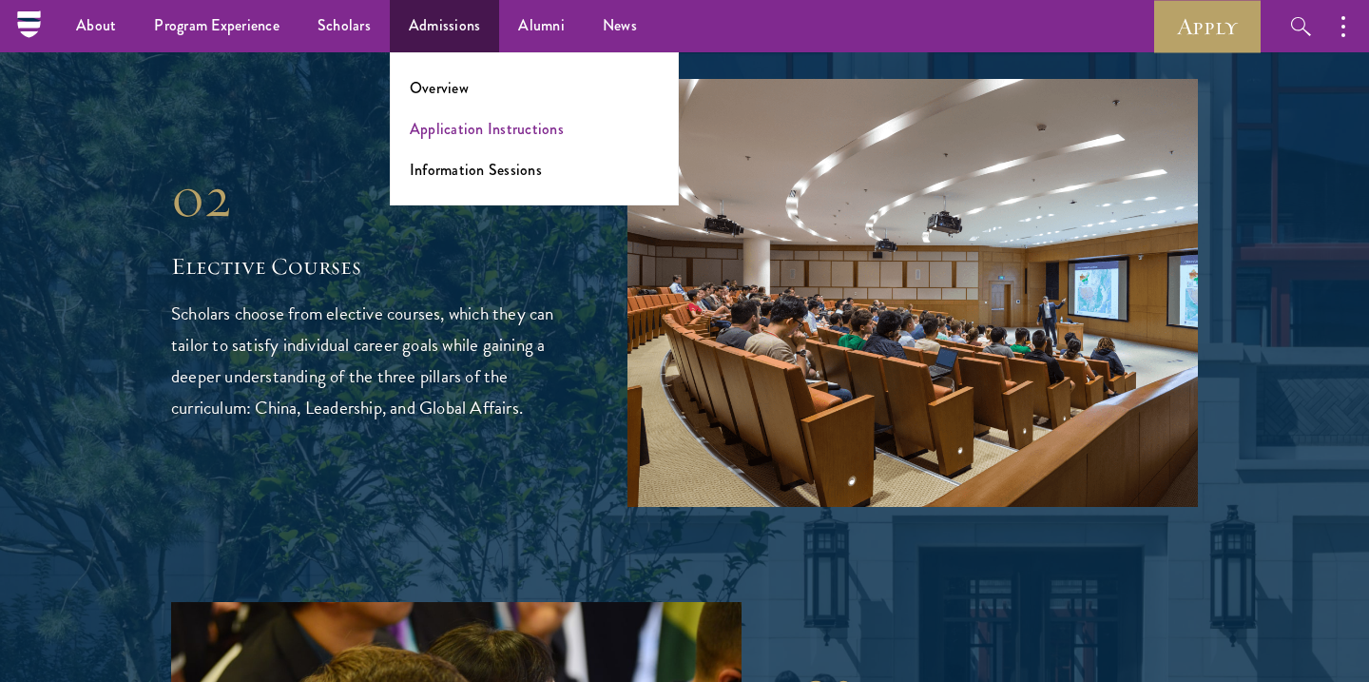  I want to click on h2: Elective Courses, so click(371, 266).